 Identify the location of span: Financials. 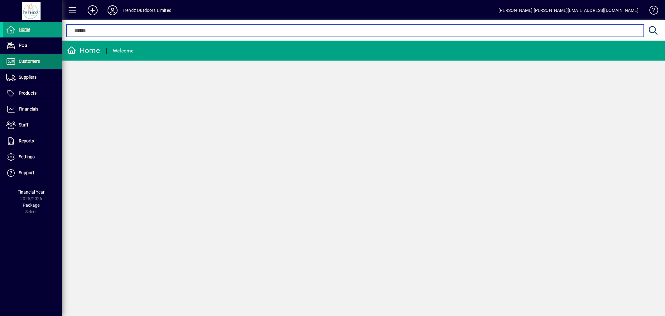
(28, 109).